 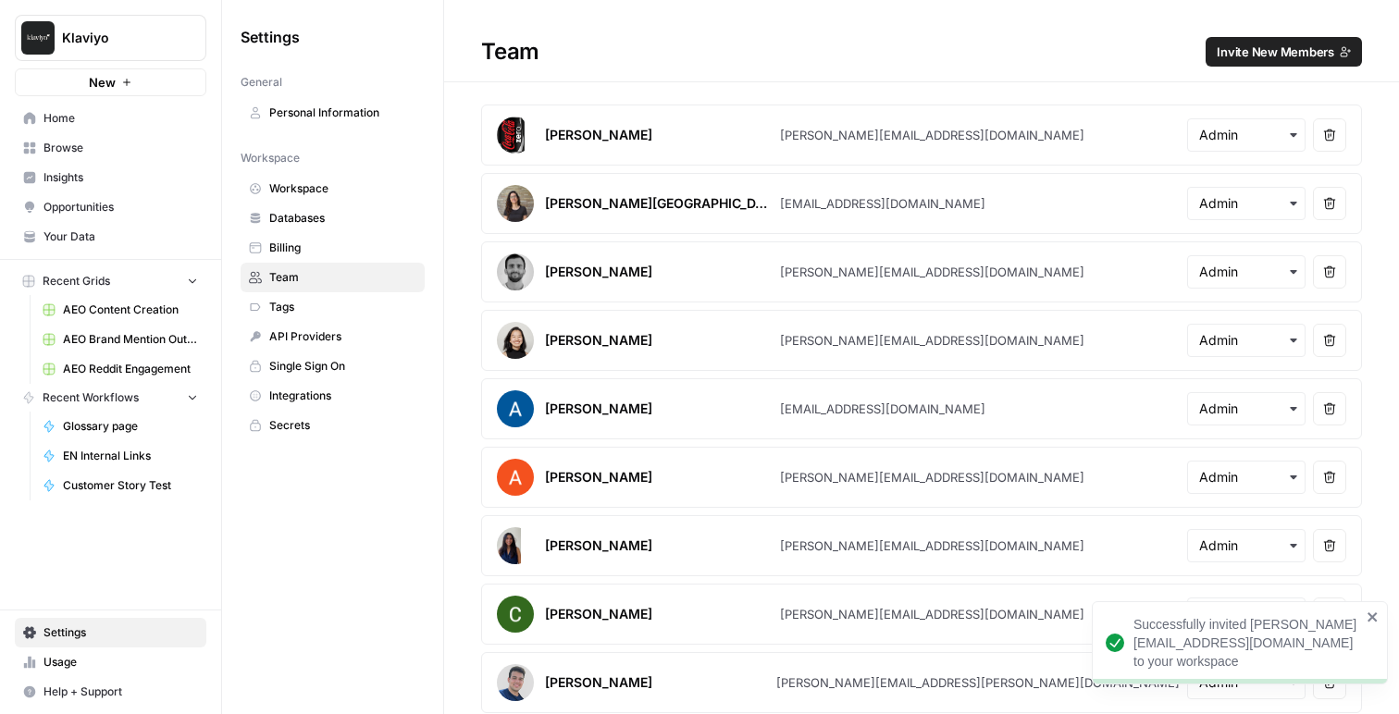 What do you see at coordinates (110, 633) in the screenshot?
I see `a: Settings` at bounding box center [110, 633].